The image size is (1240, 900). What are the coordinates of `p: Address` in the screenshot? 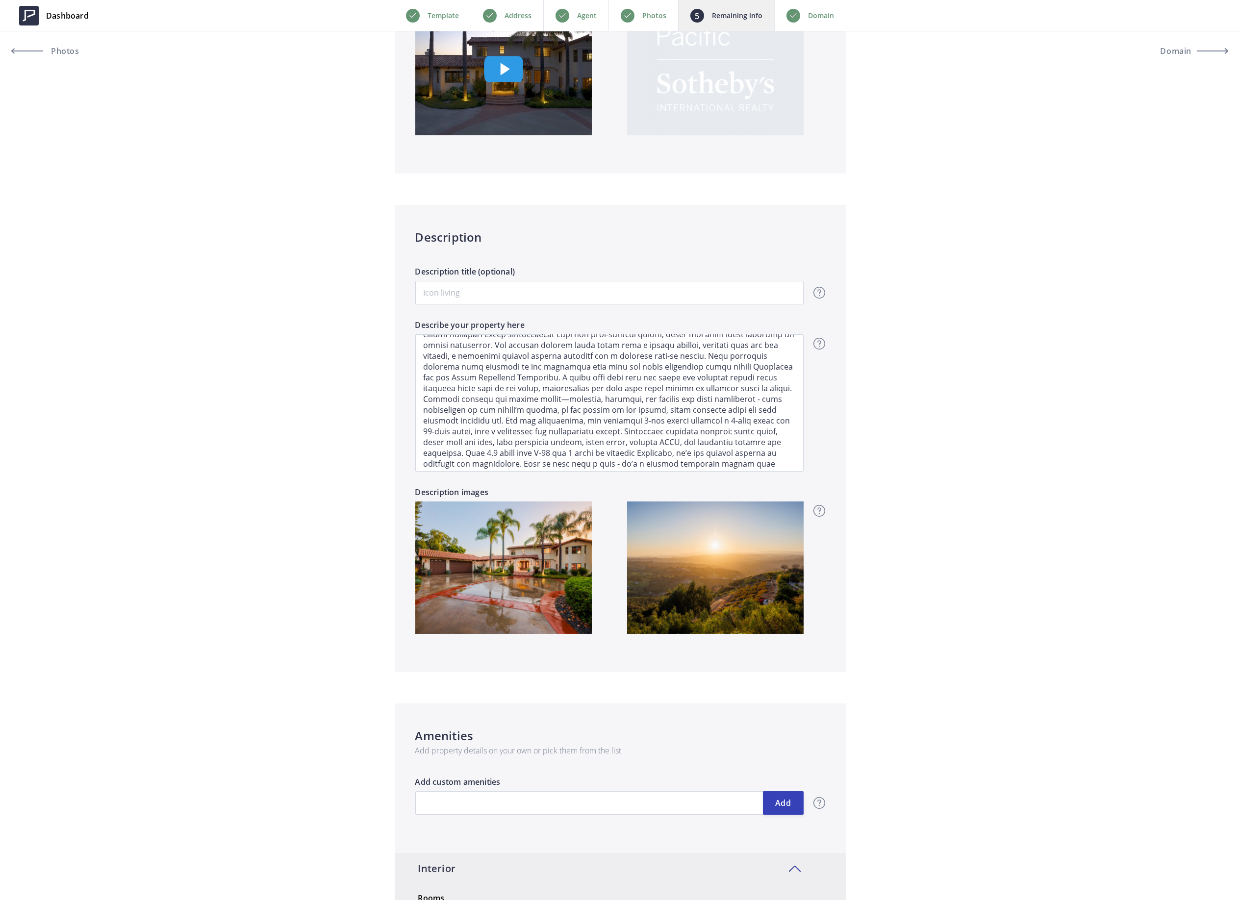 It's located at (518, 16).